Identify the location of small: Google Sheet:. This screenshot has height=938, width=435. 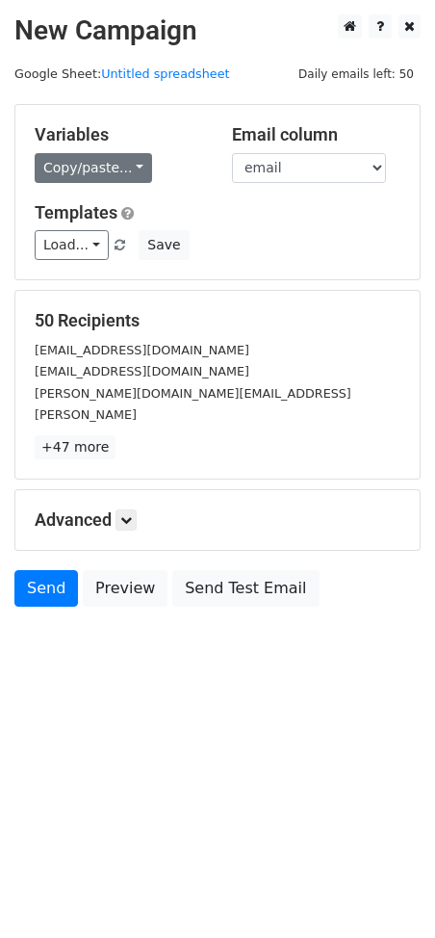
(122, 73).